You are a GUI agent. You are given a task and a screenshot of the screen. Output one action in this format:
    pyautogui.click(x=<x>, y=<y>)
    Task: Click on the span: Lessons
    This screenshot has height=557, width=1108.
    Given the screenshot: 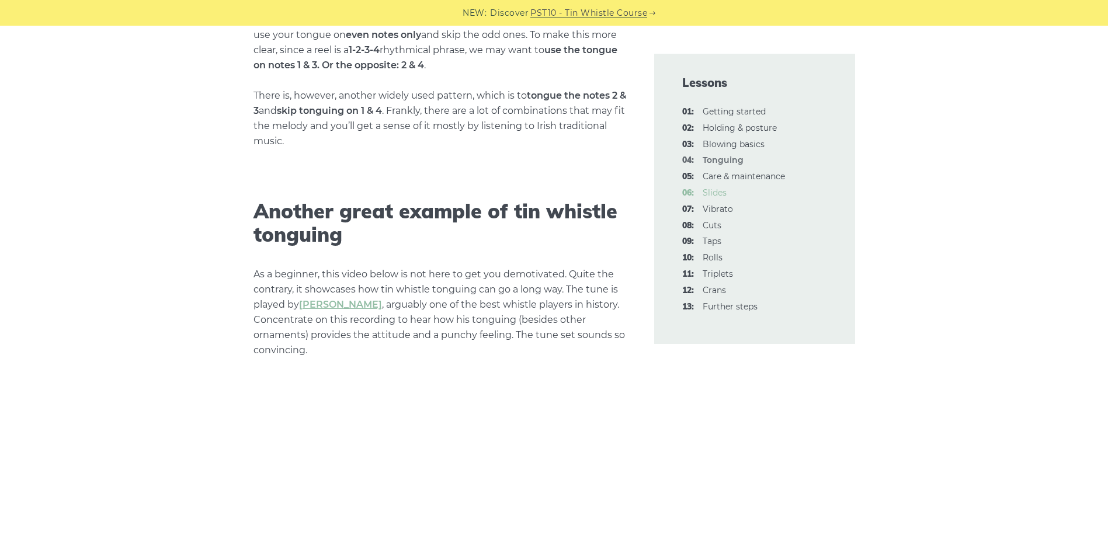 What is the action you would take?
    pyautogui.click(x=755, y=83)
    